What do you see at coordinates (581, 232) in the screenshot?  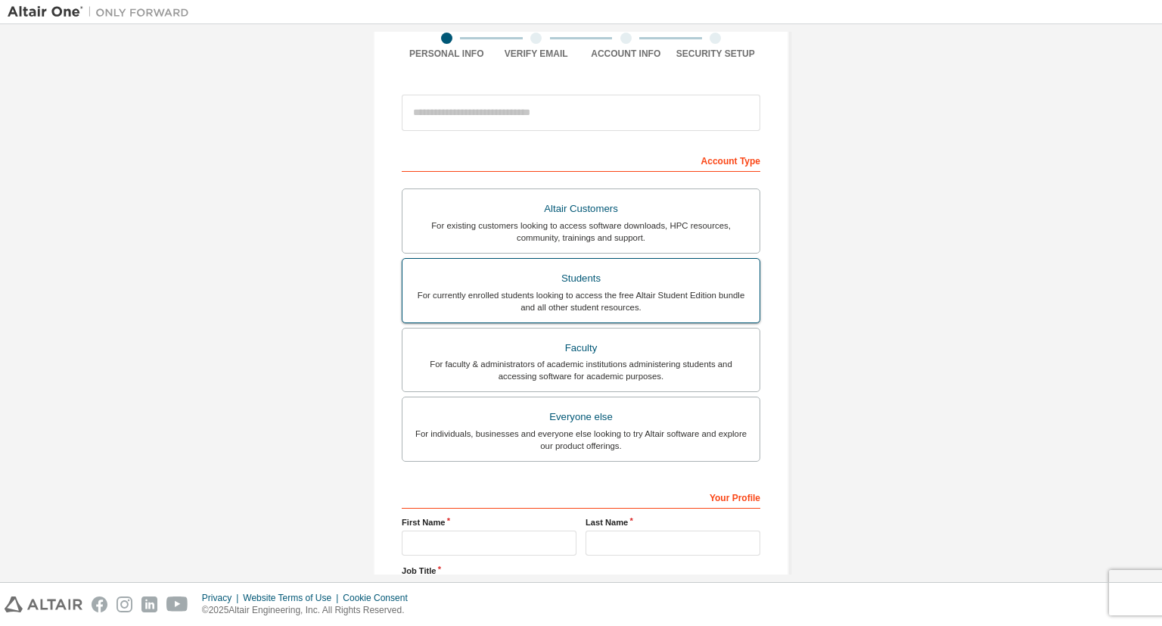 I see `div: For existing customers looking to access software downloads, HPC resources, community, trainings ...` at bounding box center [581, 232].